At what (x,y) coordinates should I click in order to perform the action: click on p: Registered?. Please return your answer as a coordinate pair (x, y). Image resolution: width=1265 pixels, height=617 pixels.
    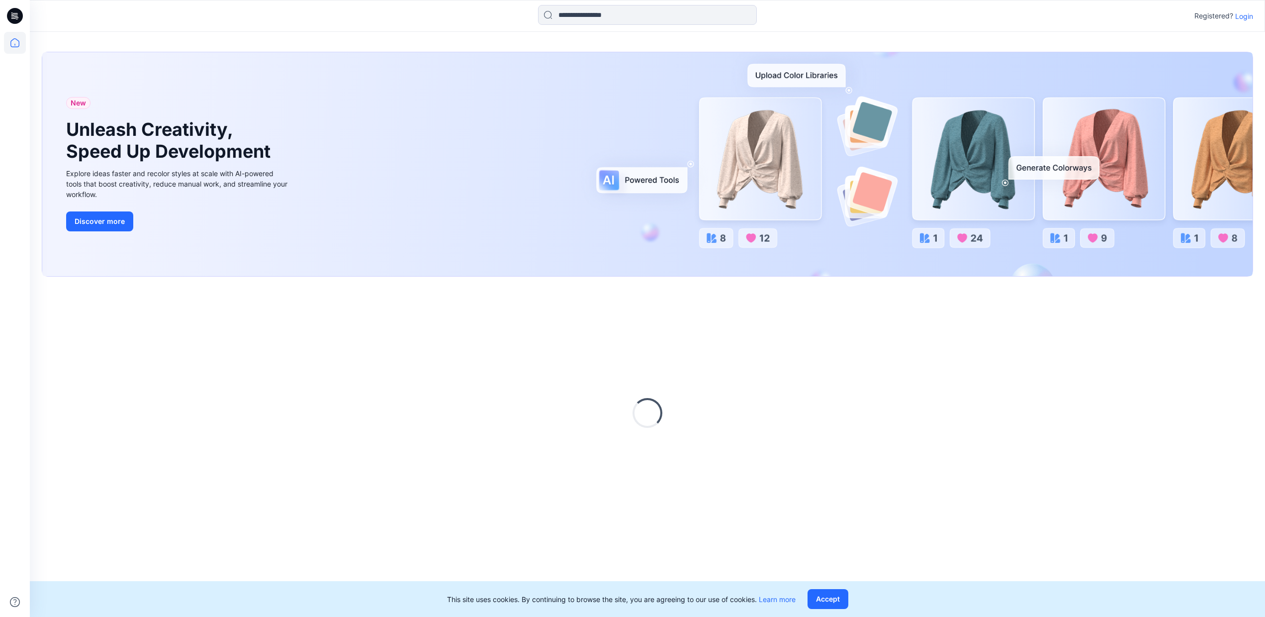
    Looking at the image, I should click on (1214, 16).